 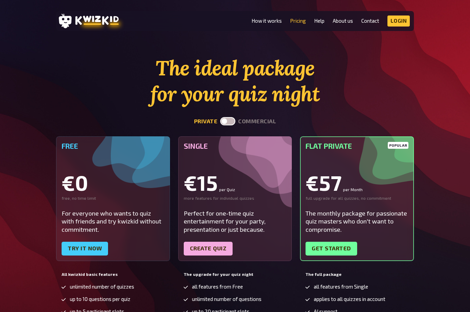 I want to click on div: Perfect for one-time quiz entertainment for your party, presentation or just because., so click(x=235, y=221).